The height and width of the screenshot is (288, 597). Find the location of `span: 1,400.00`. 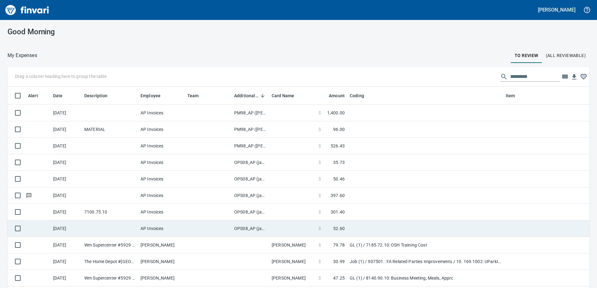

span: 1,400.00 is located at coordinates (336, 113).